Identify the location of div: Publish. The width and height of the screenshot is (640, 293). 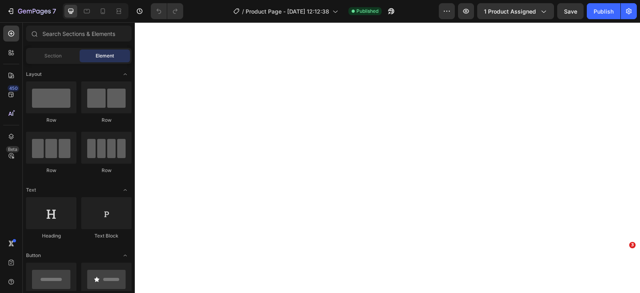
(603, 11).